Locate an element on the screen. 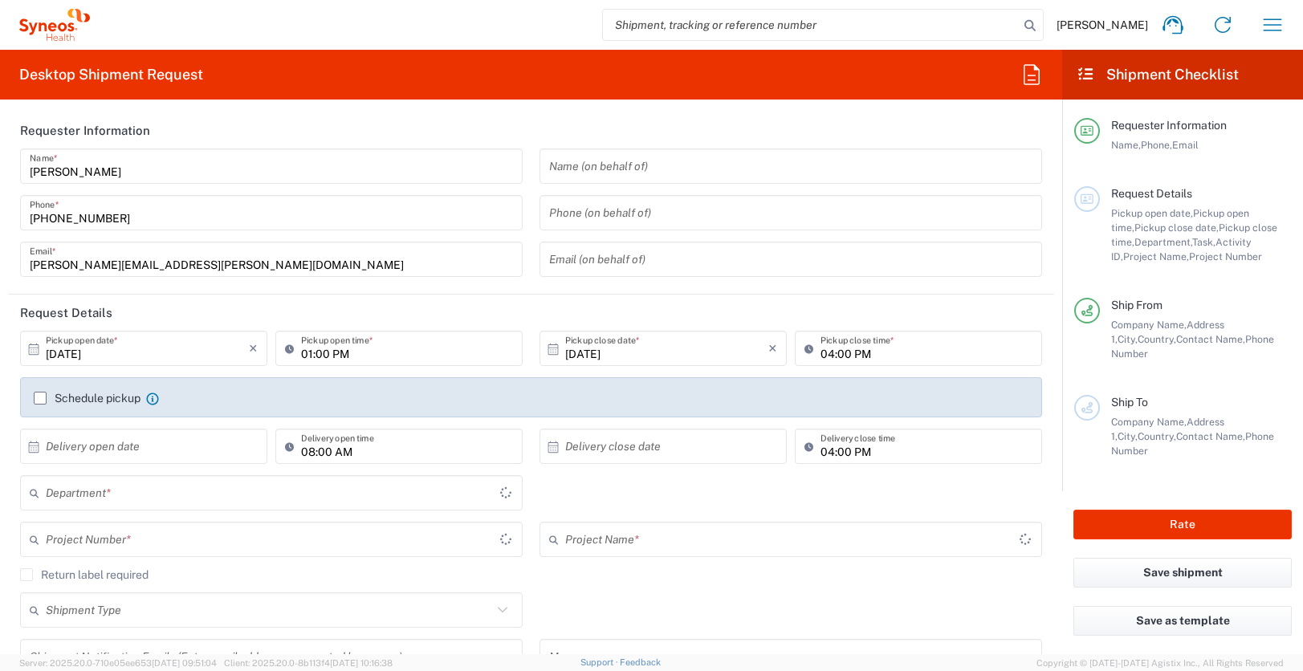 The width and height of the screenshot is (1303, 671). span: Task, is located at coordinates (1204, 242).